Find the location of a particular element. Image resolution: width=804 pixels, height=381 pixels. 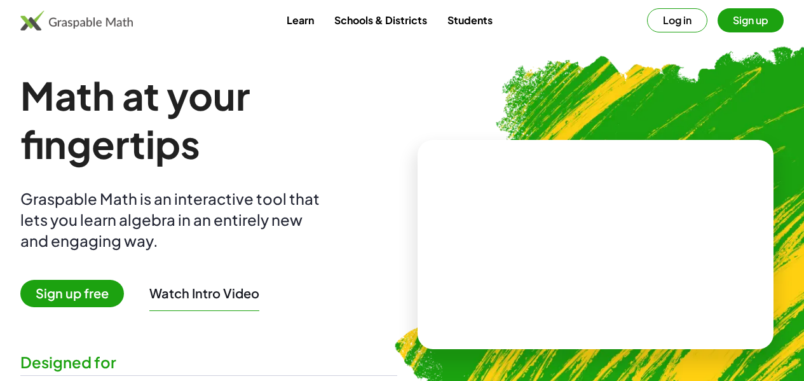

button: Watch Intro Video is located at coordinates (204, 293).